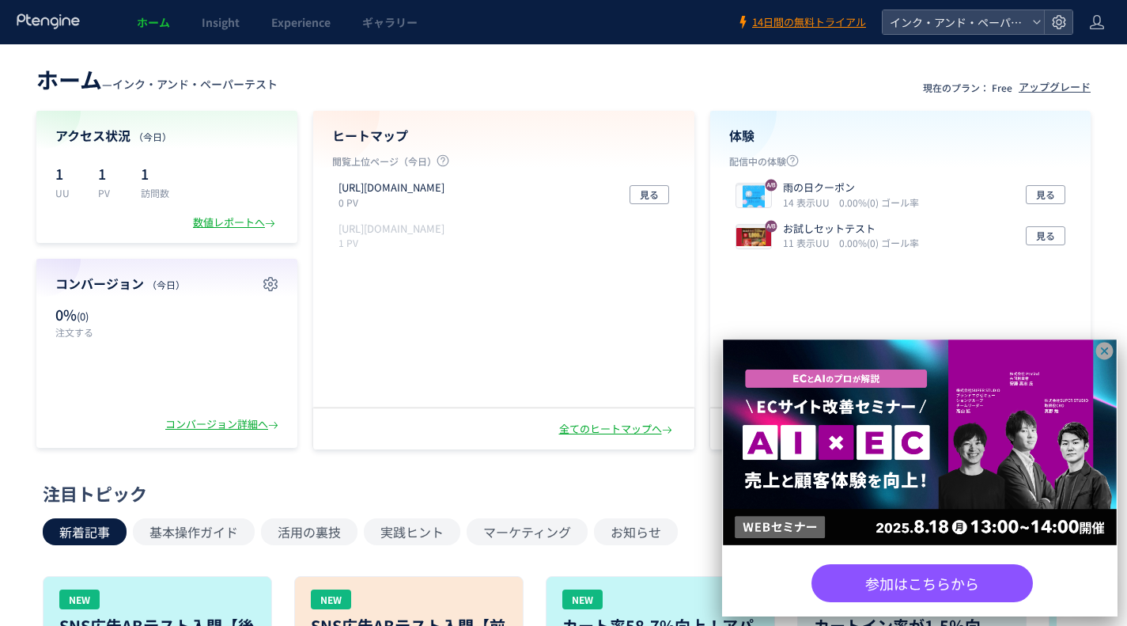 The width and height of the screenshot is (1127, 626). What do you see at coordinates (1054, 87) in the screenshot?
I see `div: アップグレード` at bounding box center [1054, 87].